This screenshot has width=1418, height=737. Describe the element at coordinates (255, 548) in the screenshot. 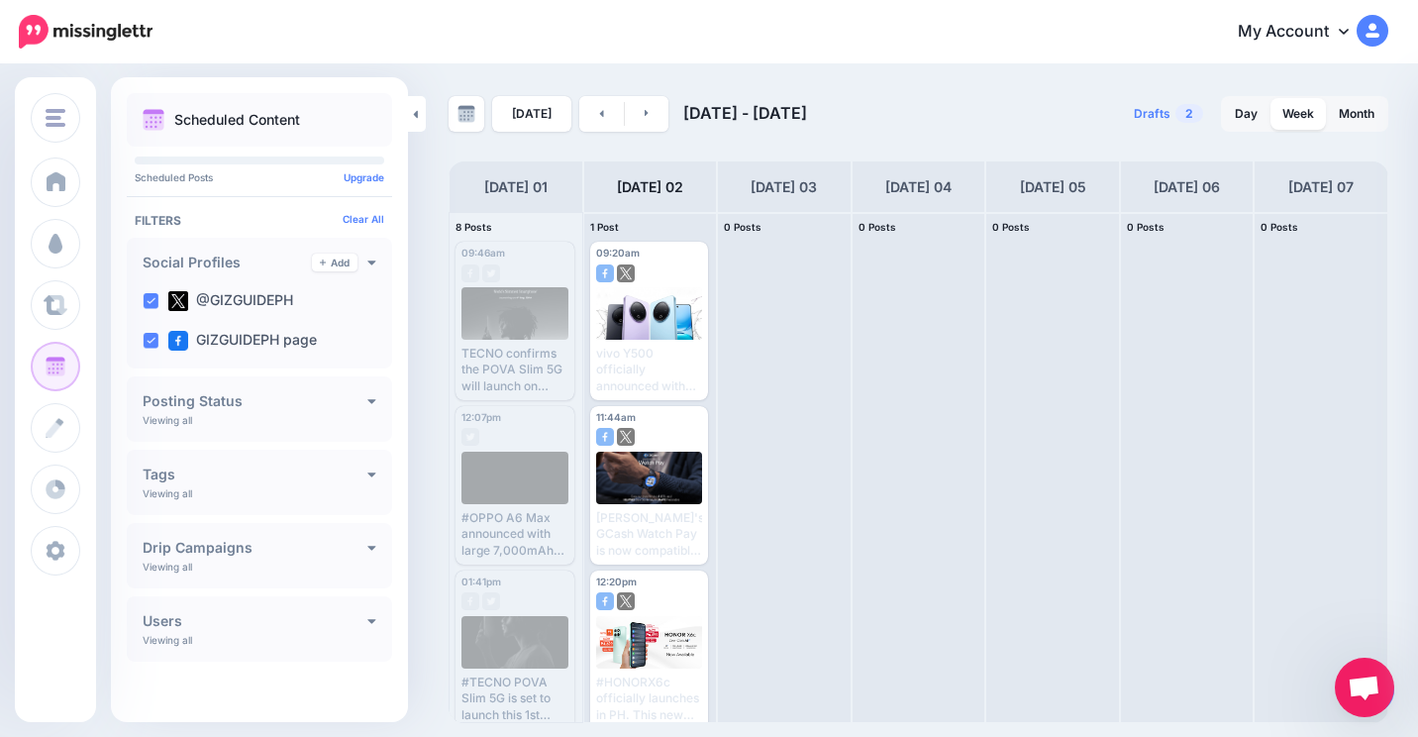

I see `h4: Drip Campaigns` at that location.